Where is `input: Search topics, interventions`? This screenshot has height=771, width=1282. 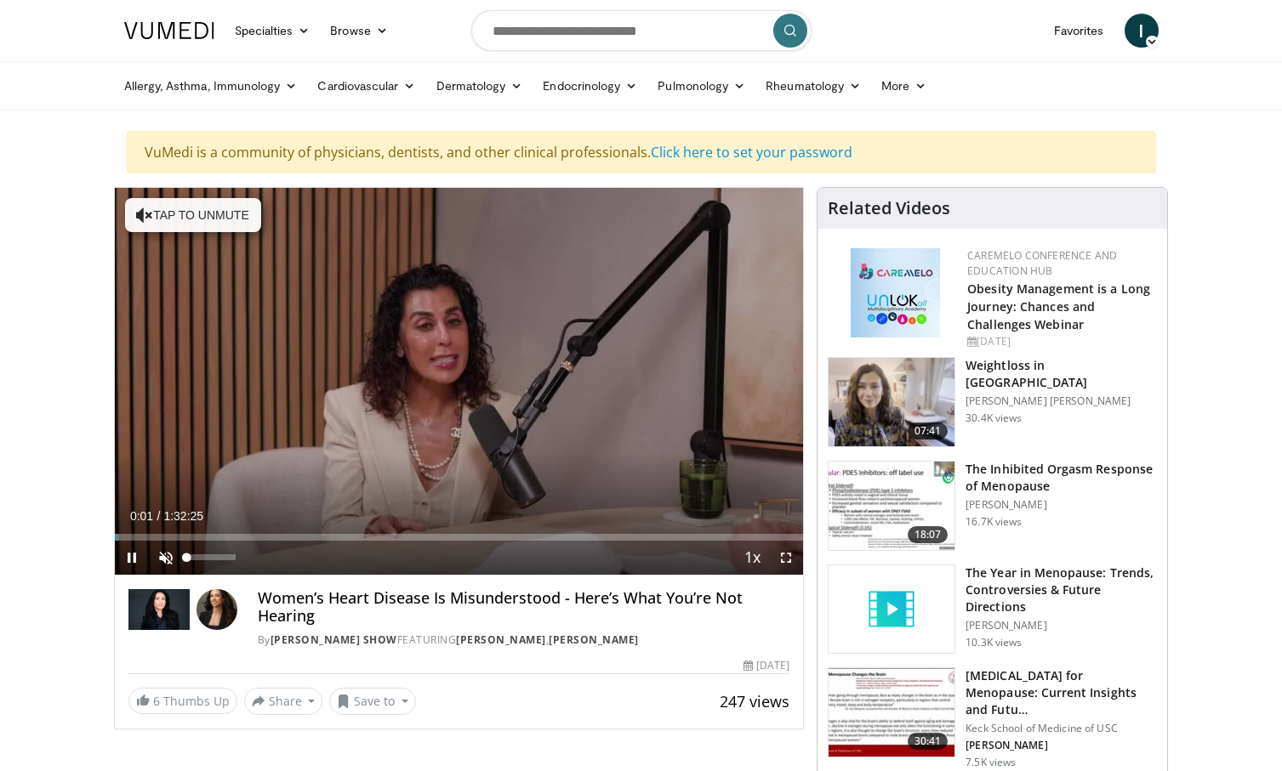
input: Search topics, interventions is located at coordinates (641, 31).